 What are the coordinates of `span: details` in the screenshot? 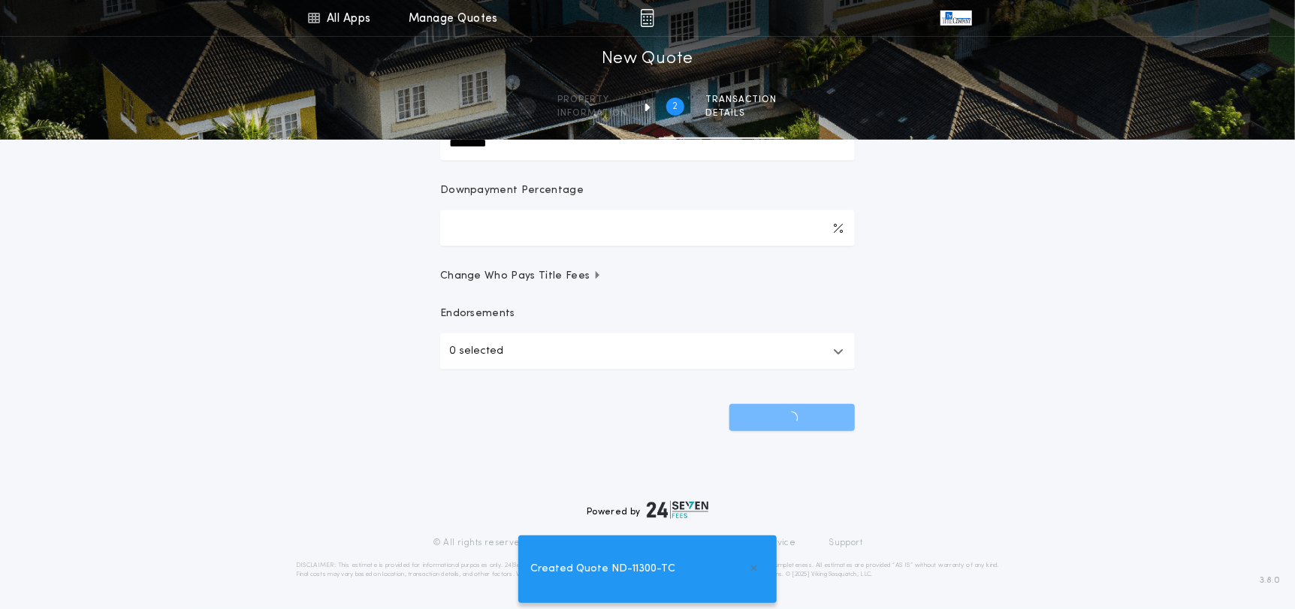 It's located at (741, 113).